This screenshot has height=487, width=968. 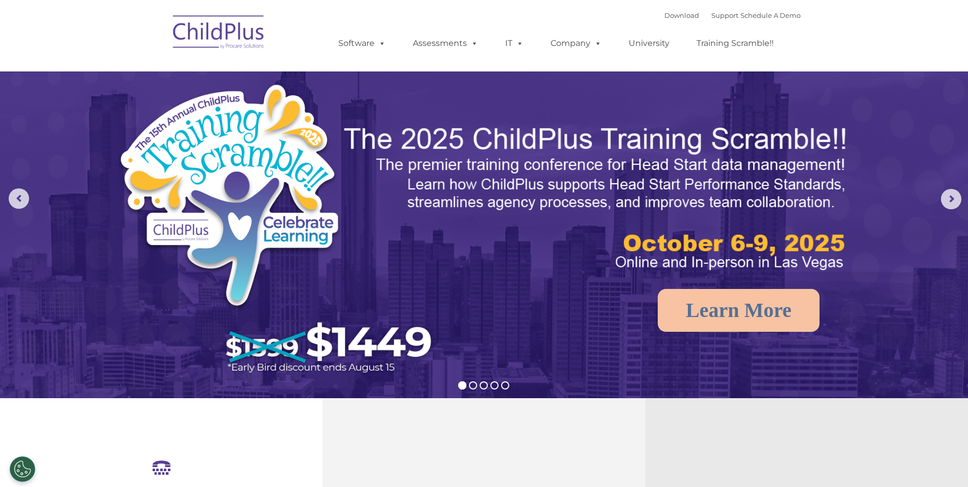 What do you see at coordinates (770, 15) in the screenshot?
I see `a: Schedule A Demo` at bounding box center [770, 15].